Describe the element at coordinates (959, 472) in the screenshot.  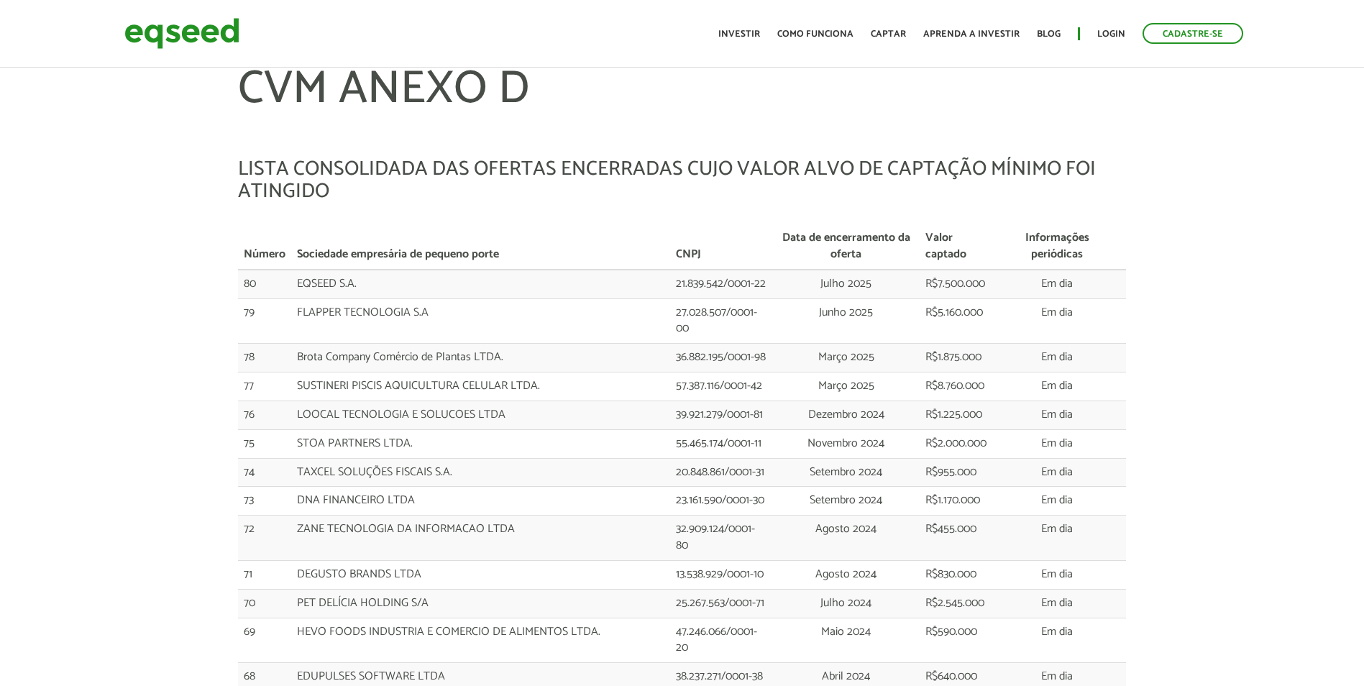
I see `td: R$955.000` at that location.